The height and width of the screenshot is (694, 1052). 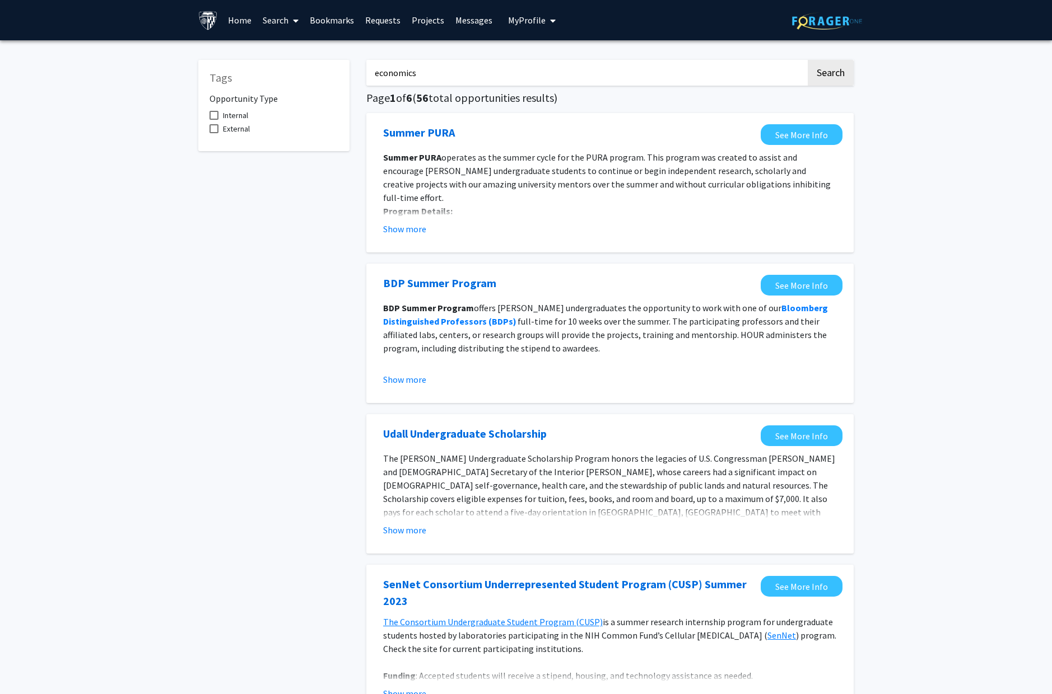 I want to click on span: 56, so click(x=422, y=97).